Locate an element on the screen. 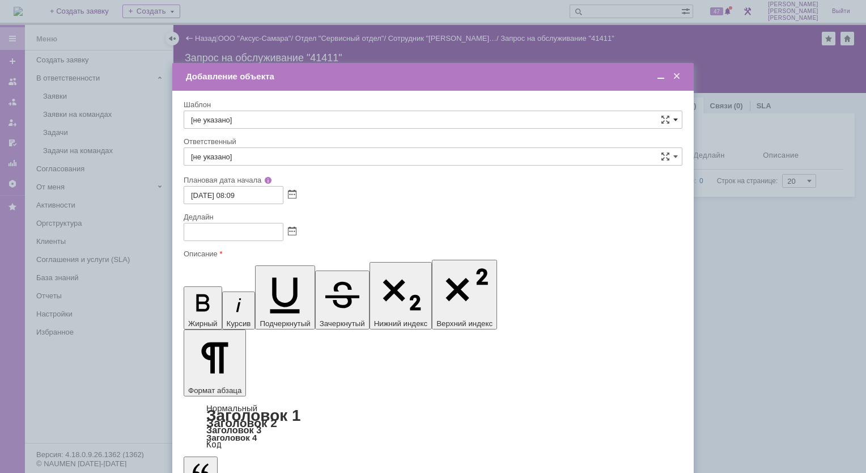 The height and width of the screenshot is (473, 866). div: Шаблон is located at coordinates (432, 104).